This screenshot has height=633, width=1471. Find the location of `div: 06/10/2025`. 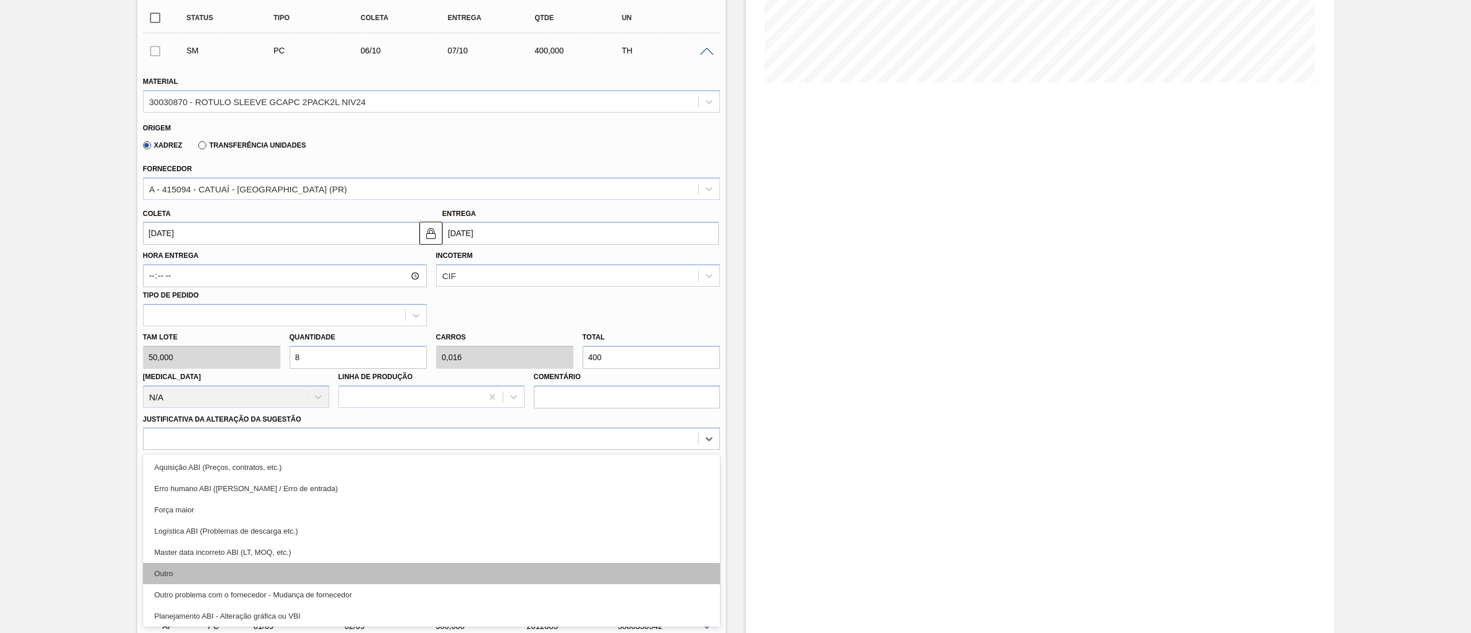

div: 06/10/2025 is located at coordinates (407, 51).